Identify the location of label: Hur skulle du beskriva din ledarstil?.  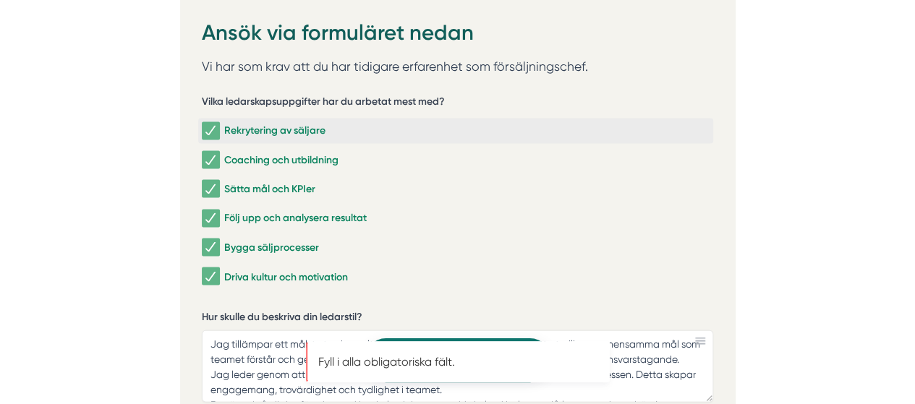
(457, 318).